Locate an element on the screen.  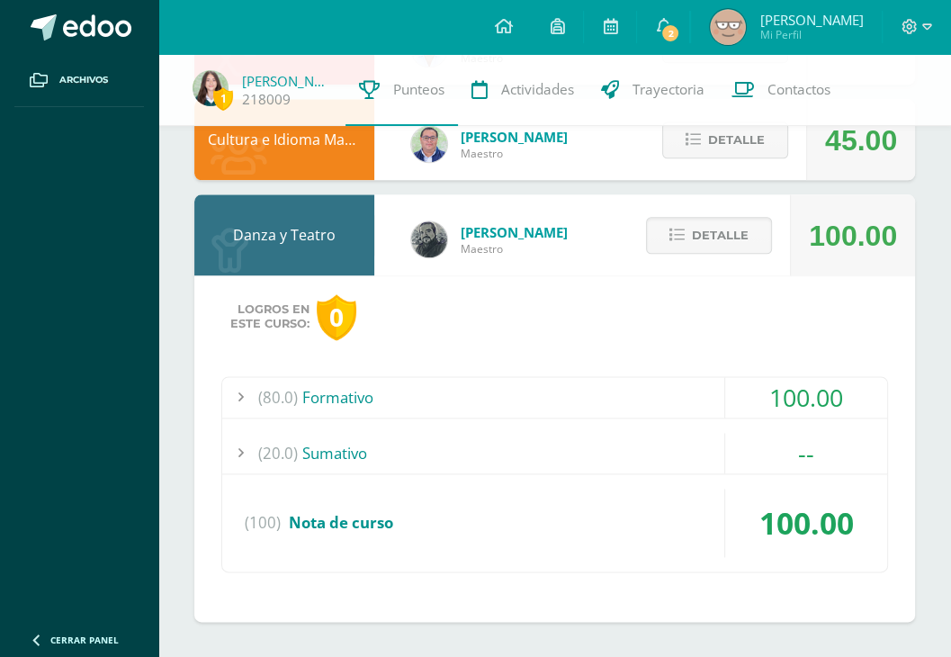
div: Cultura e Idioma Maya, Garífuna o Xinka is located at coordinates (284, 140).